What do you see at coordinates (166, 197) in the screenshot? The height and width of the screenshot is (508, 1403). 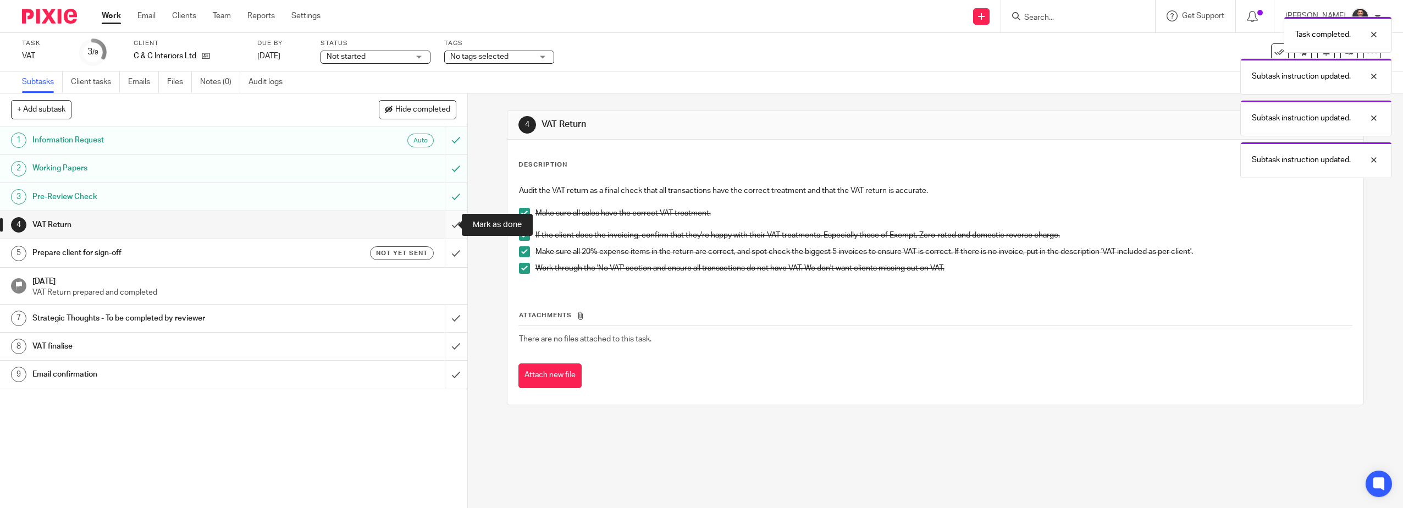 I see `h1: Pre-Review Check` at bounding box center [166, 197].